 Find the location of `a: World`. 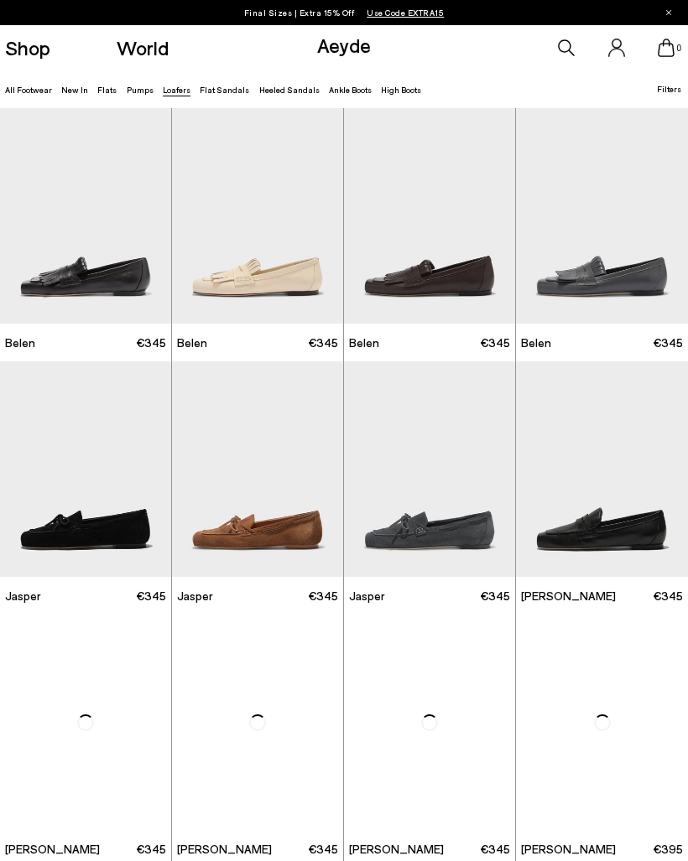

a: World is located at coordinates (143, 48).